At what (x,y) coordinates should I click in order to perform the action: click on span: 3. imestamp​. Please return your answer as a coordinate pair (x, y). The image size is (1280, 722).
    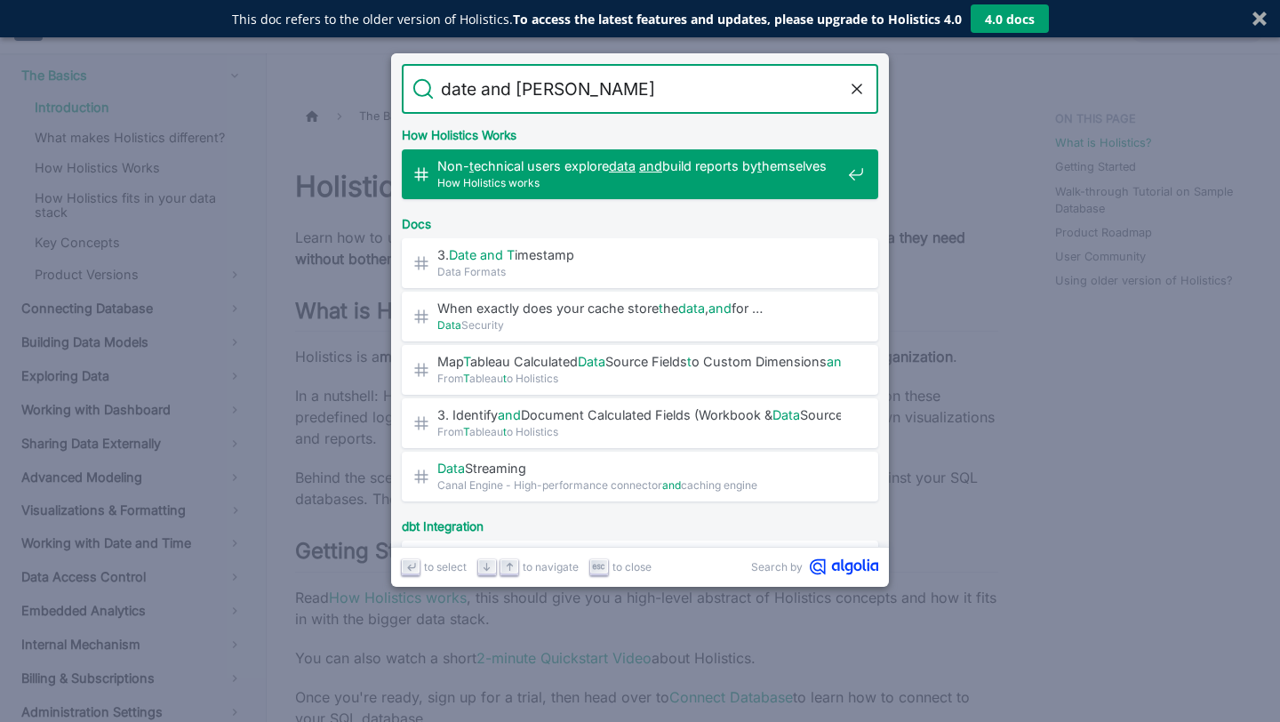
    Looking at the image, I should click on (639, 254).